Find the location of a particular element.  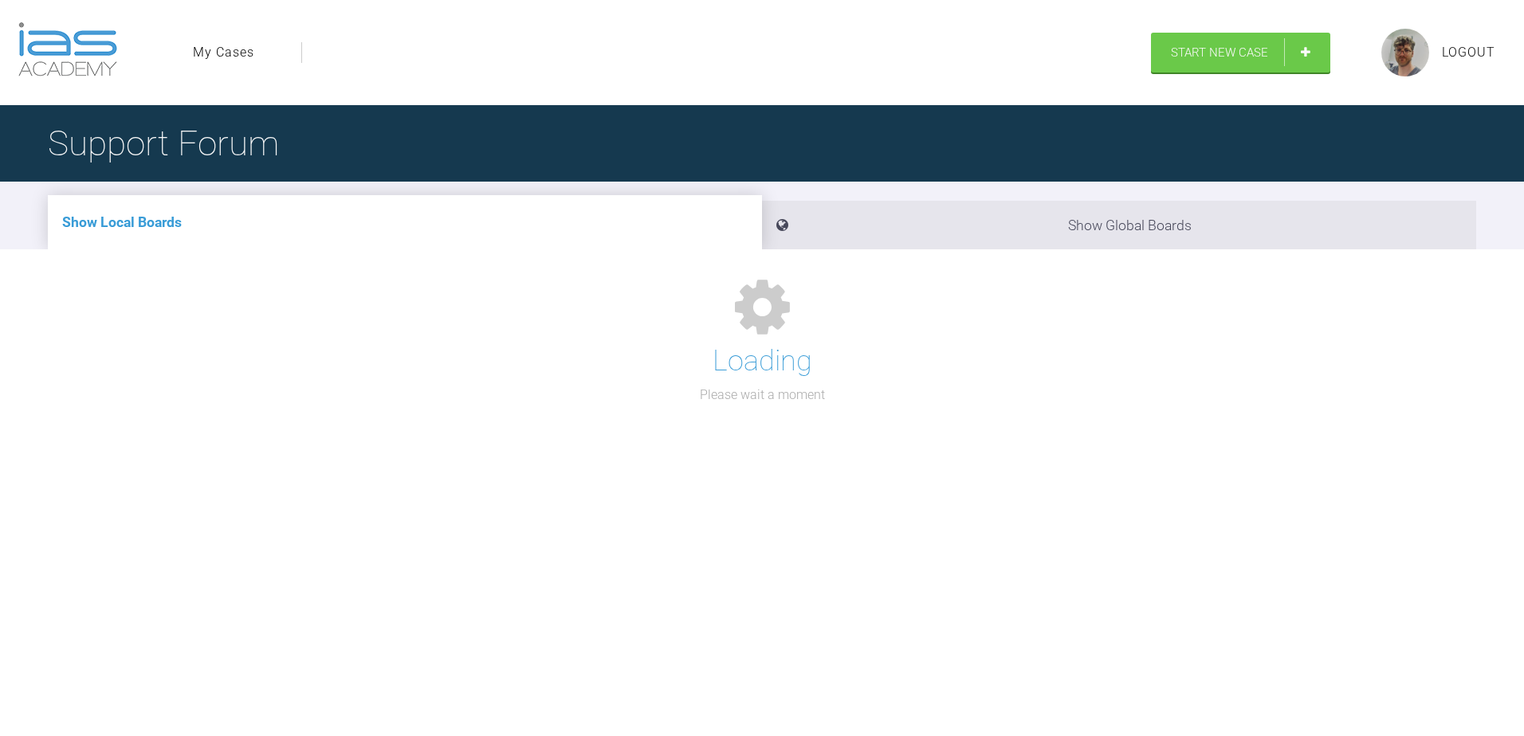

span: Start New Case is located at coordinates (1219, 53).